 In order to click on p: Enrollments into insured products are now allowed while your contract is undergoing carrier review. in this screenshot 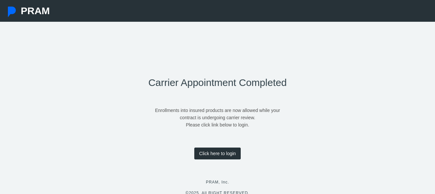, I will do `click(217, 114)`.